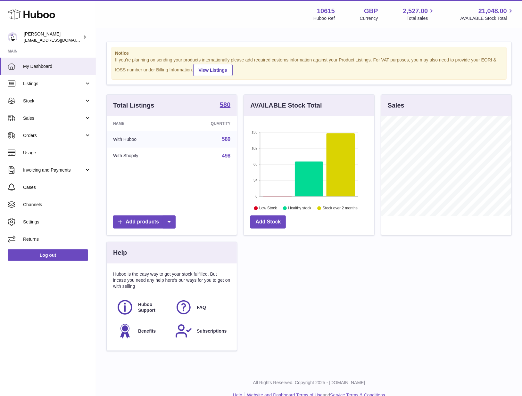 Image resolution: width=522 pixels, height=396 pixels. What do you see at coordinates (257, 196) in the screenshot?
I see `text: 0` at bounding box center [257, 196].